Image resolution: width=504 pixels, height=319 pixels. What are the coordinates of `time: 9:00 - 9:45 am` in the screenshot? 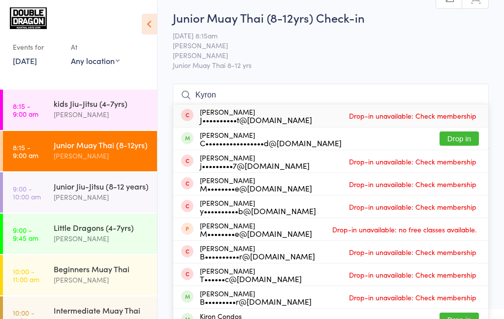 It's located at (26, 234).